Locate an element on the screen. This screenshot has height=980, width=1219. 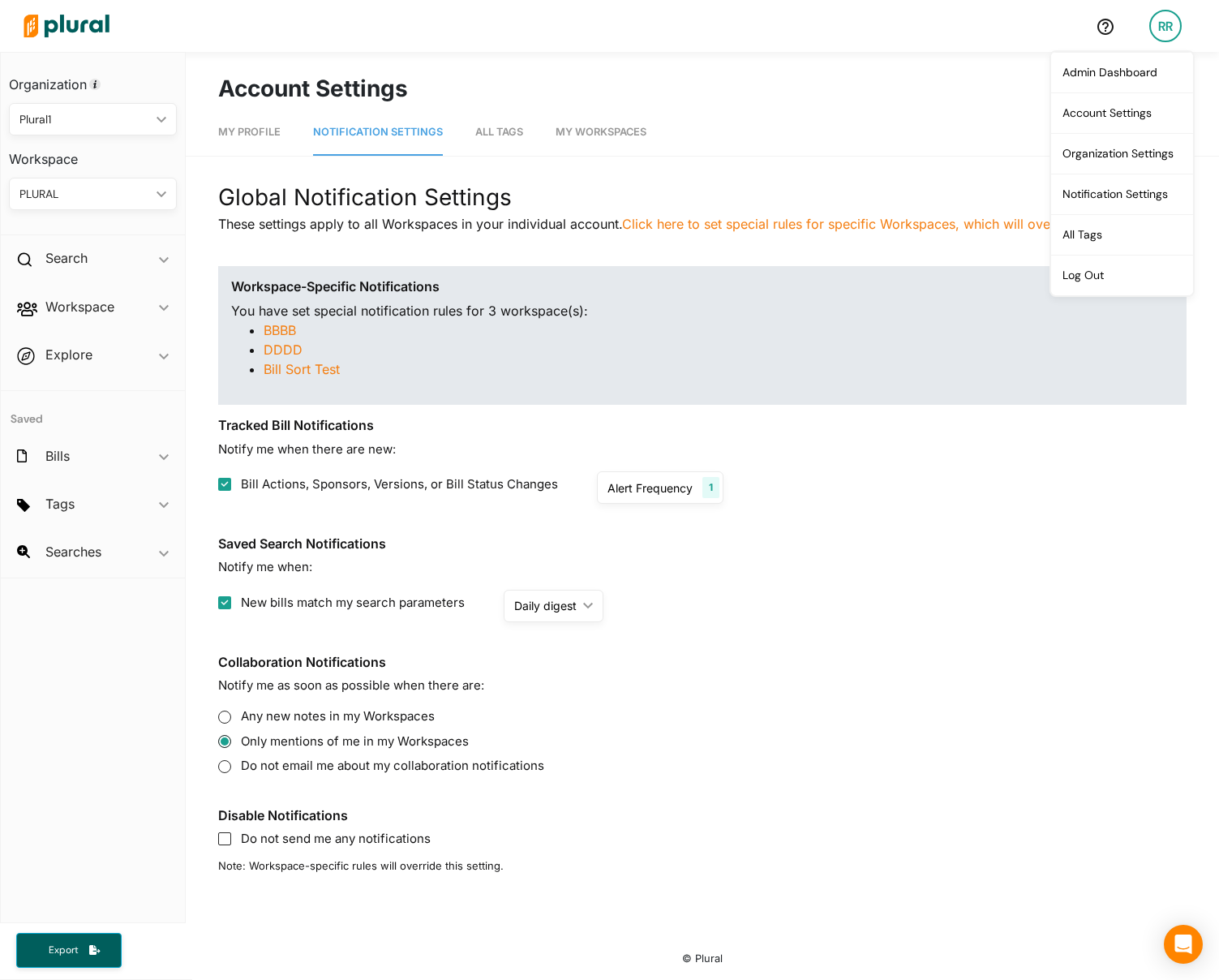
div: RR is located at coordinates (1166, 26).